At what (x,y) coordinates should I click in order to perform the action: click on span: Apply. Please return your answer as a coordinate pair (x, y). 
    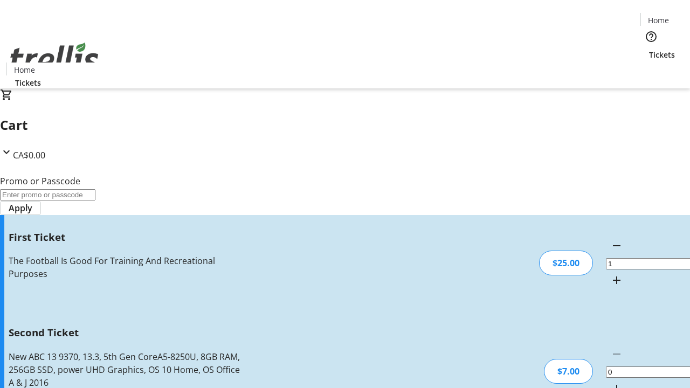
    Looking at the image, I should click on (20, 208).